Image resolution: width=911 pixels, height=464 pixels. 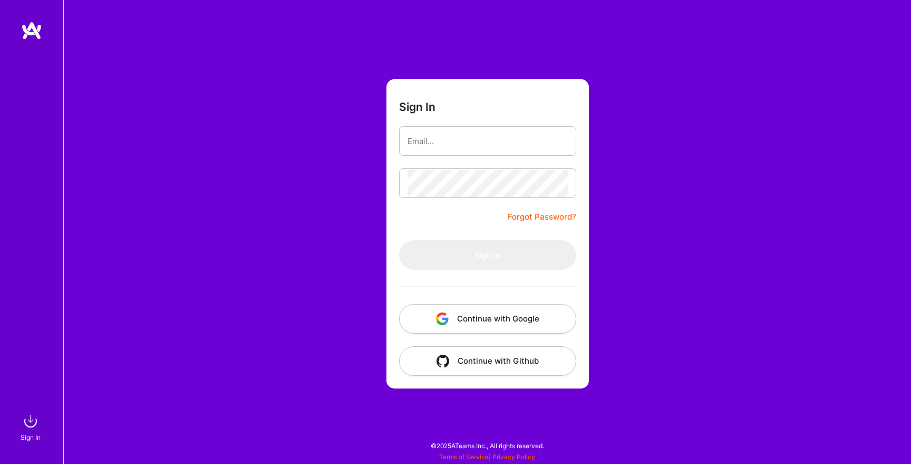 I want to click on button: Continue with Google, so click(x=488, y=319).